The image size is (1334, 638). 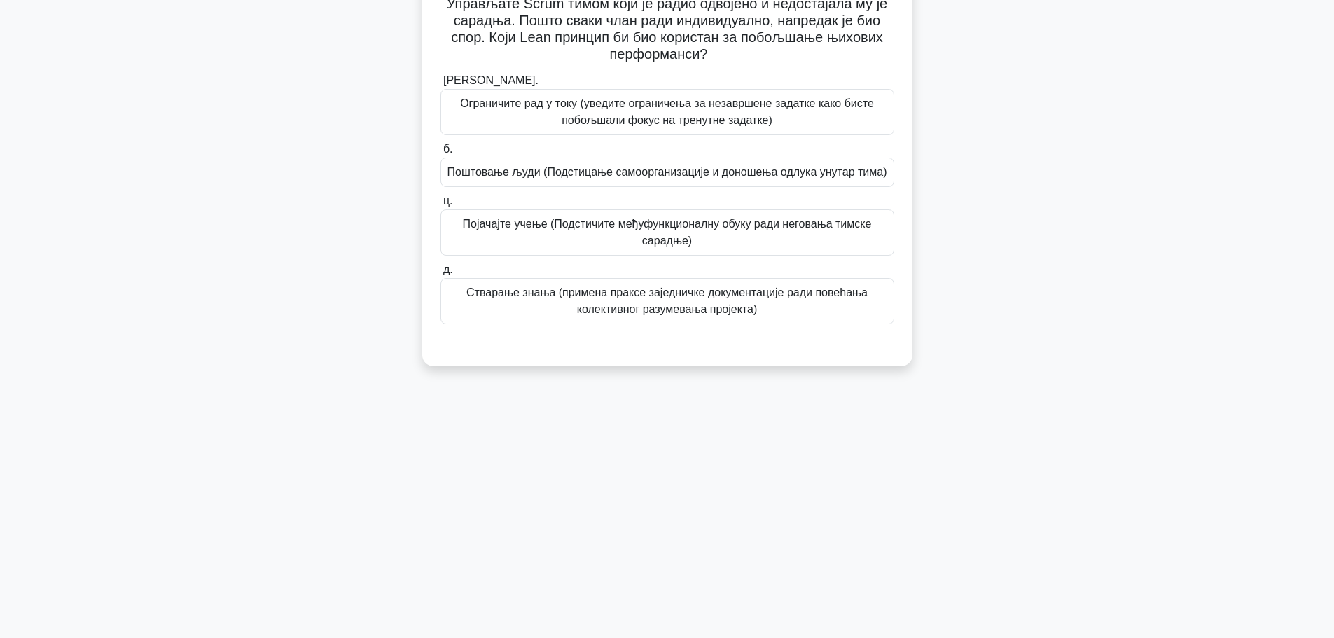 I want to click on font: Ограничите рад у току (уведите ограничења за незавршене задатке како бисте побољшали фокус на тре..., so click(x=667, y=111).